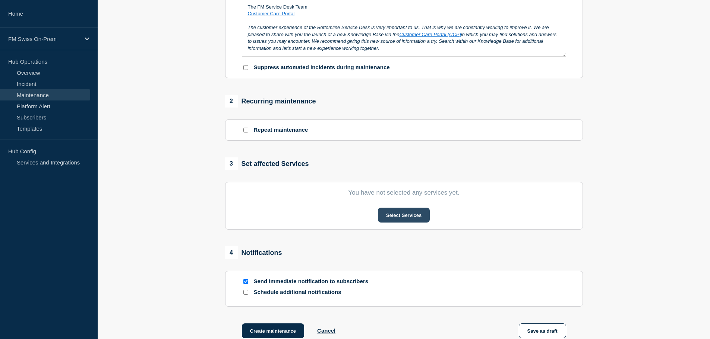 The width and height of the screenshot is (710, 339). What do you see at coordinates (231, 164) in the screenshot?
I see `span: 3` at bounding box center [231, 164].